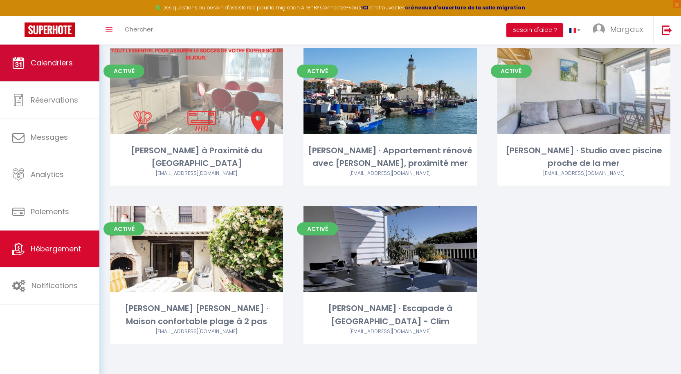 Image resolution: width=681 pixels, height=374 pixels. What do you see at coordinates (465, 7) in the screenshot?
I see `a: créneaux d'ouverture de la salle migration` at bounding box center [465, 7].